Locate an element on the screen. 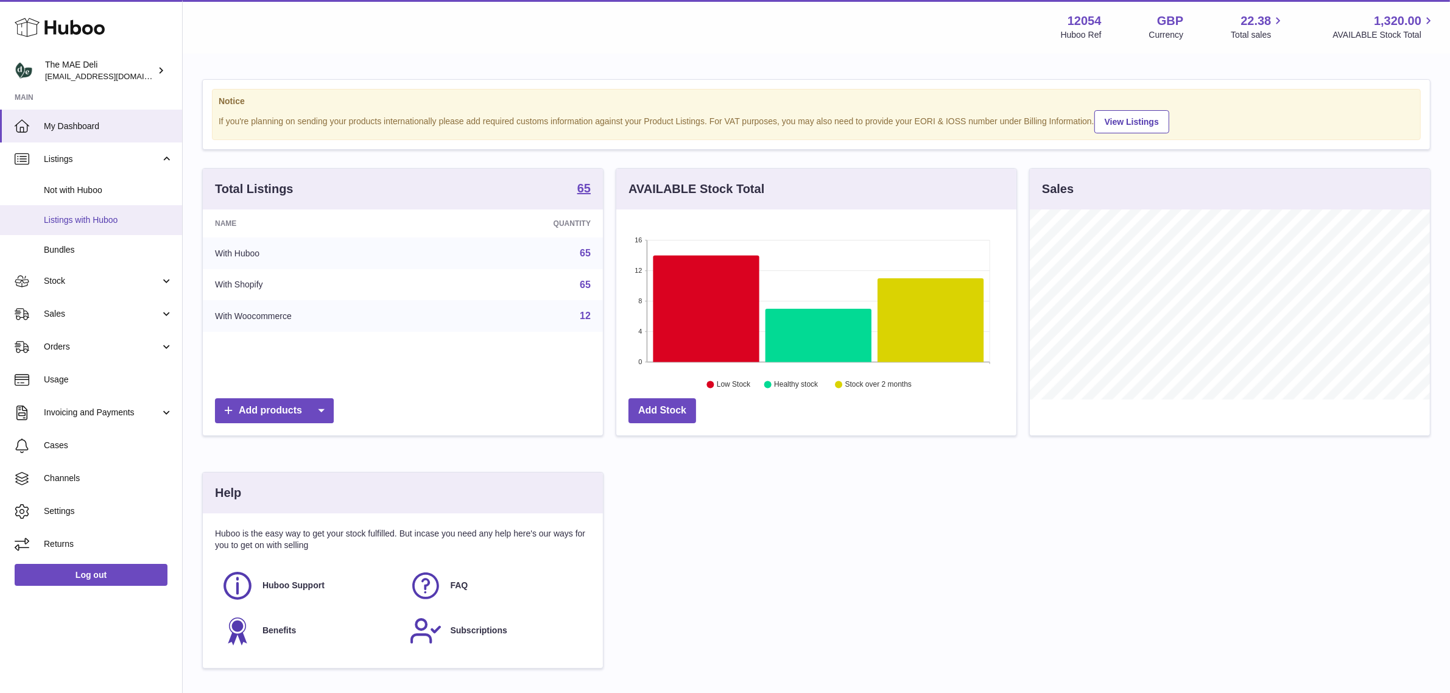 The height and width of the screenshot is (693, 1450). span: Stock is located at coordinates (102, 281).